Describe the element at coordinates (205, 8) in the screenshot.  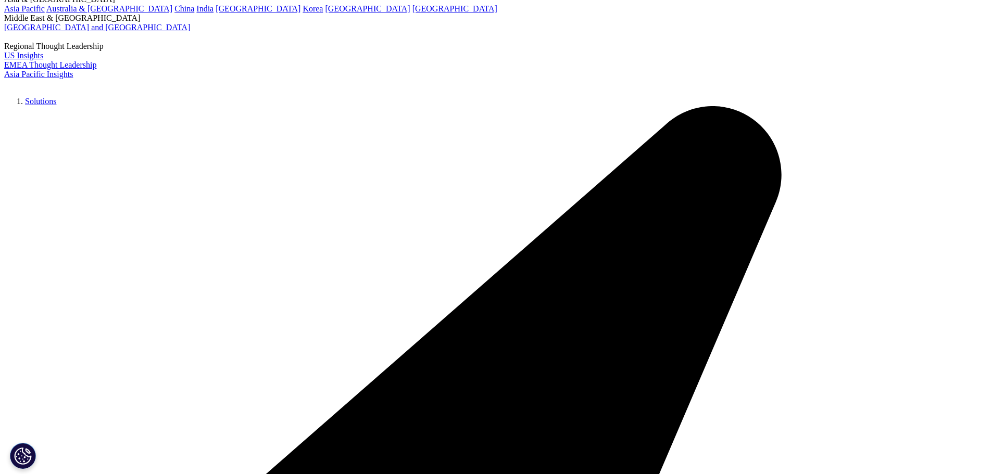
I see `a: India` at that location.